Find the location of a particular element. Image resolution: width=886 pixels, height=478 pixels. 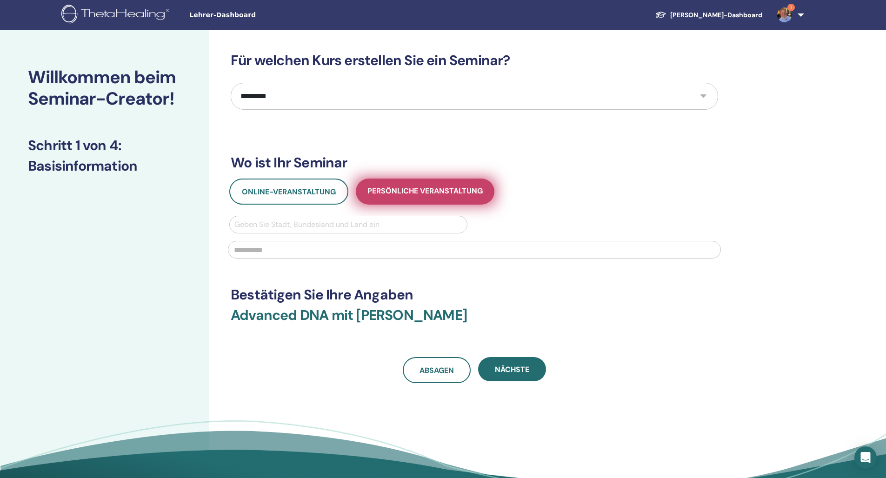

button: Persönliche Veranstaltung is located at coordinates (425, 192).